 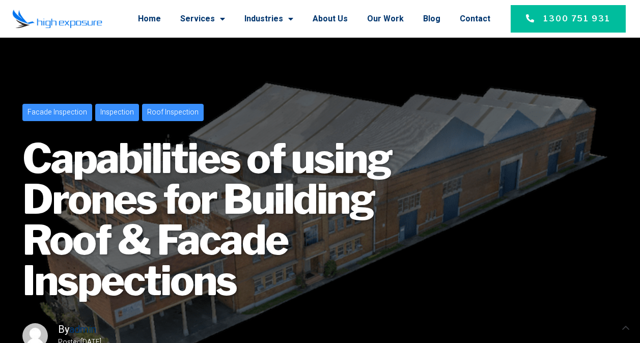 I want to click on a: Home, so click(x=149, y=19).